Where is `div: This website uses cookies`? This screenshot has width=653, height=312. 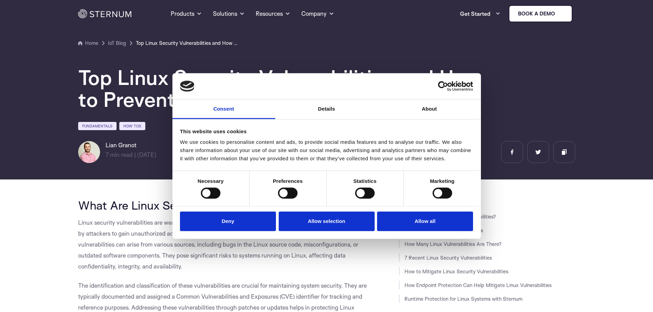 div: This website uses cookies is located at coordinates (327, 132).